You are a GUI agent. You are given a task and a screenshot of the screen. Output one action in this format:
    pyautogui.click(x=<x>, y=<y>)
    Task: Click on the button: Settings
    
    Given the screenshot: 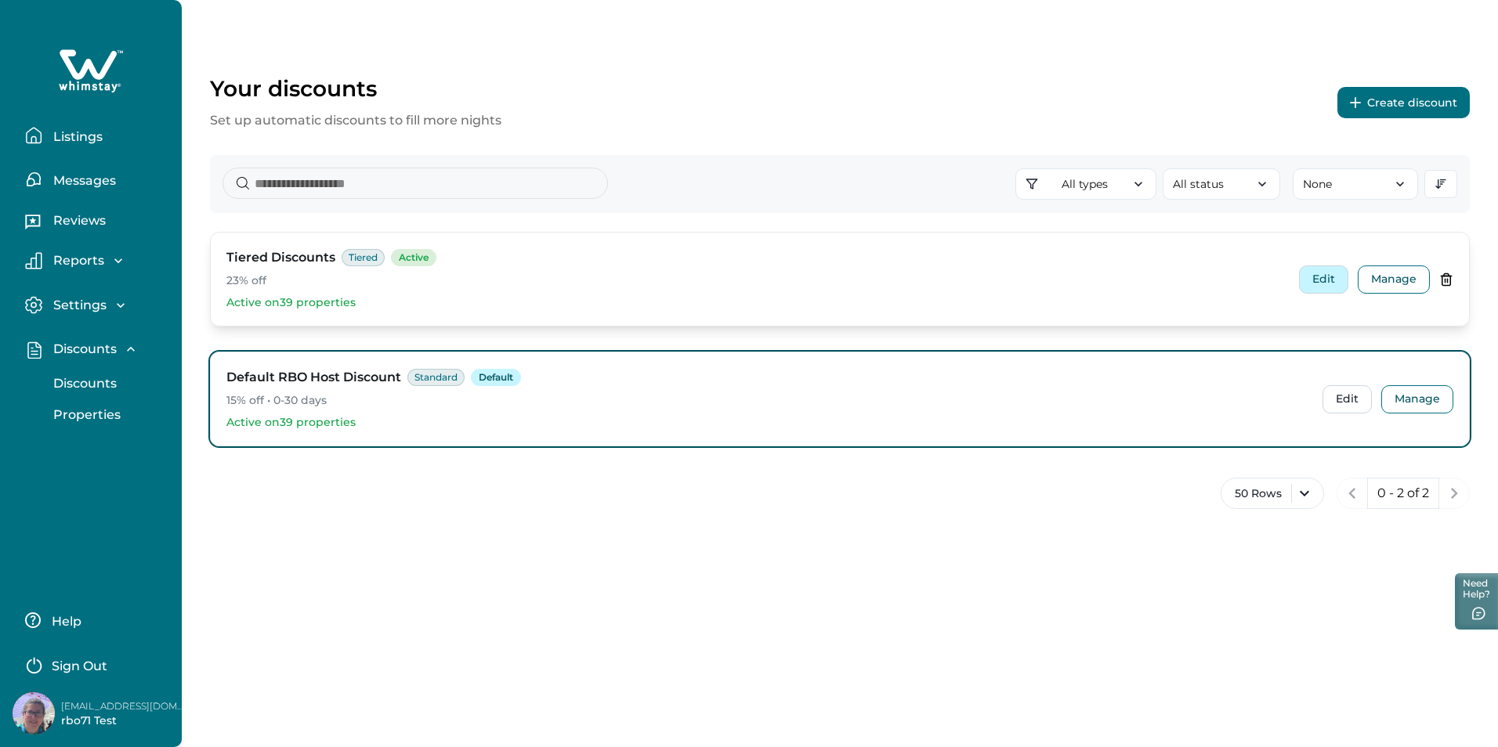 What is the action you would take?
    pyautogui.click(x=97, y=305)
    